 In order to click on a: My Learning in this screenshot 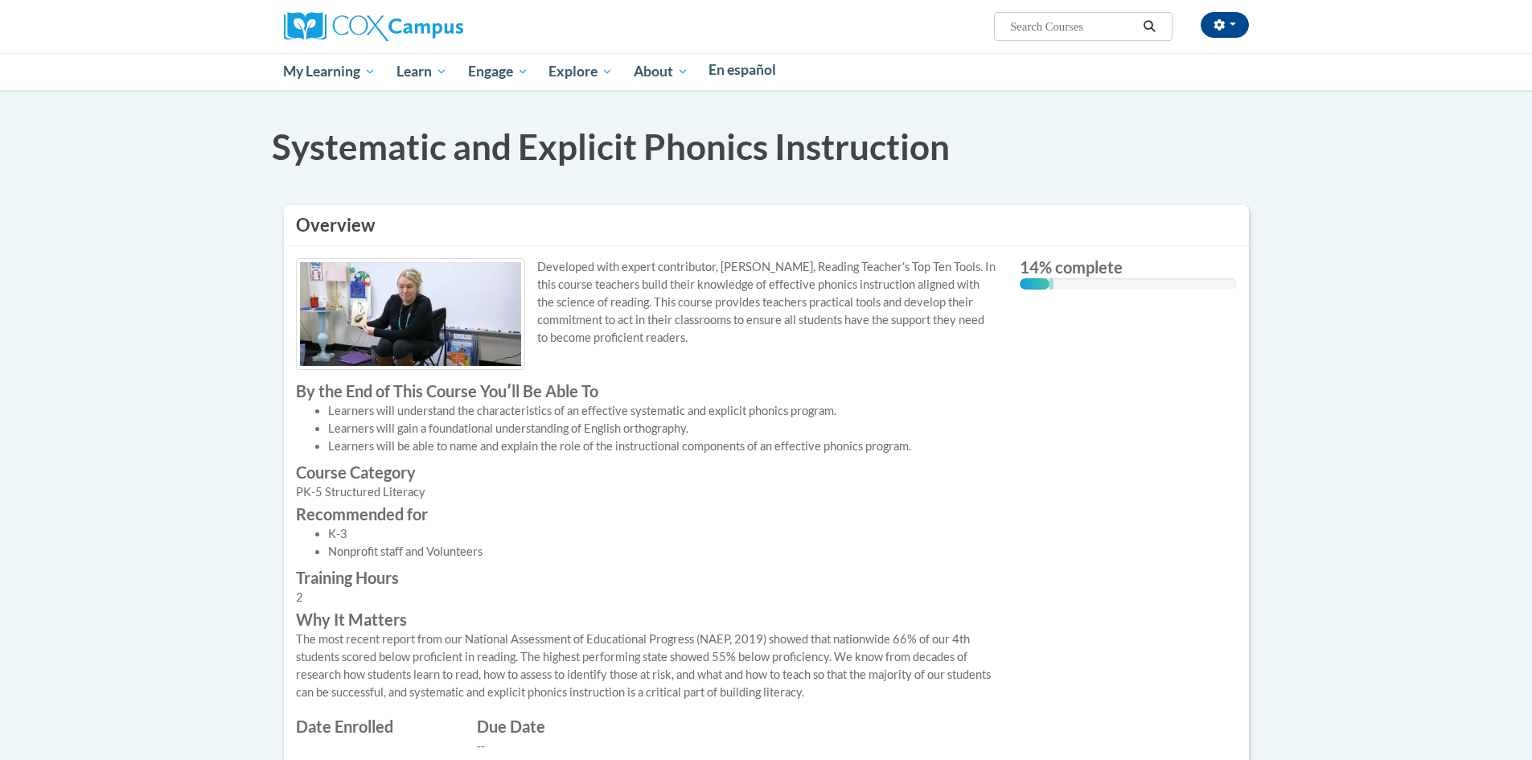, I will do `click(330, 72)`.